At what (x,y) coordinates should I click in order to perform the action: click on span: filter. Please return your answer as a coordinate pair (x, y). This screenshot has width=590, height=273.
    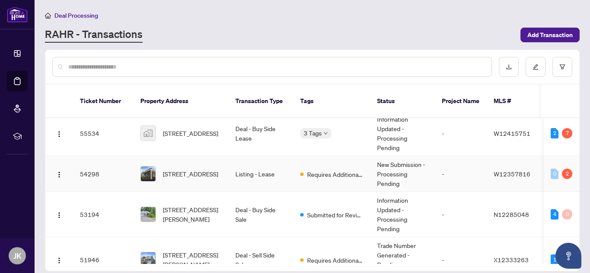
    Looking at the image, I should click on (562, 67).